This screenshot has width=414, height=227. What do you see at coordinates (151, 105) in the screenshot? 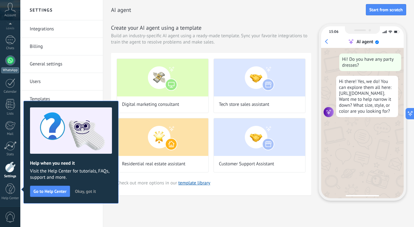
I see `span: Digital marketing consultant` at bounding box center [151, 105].